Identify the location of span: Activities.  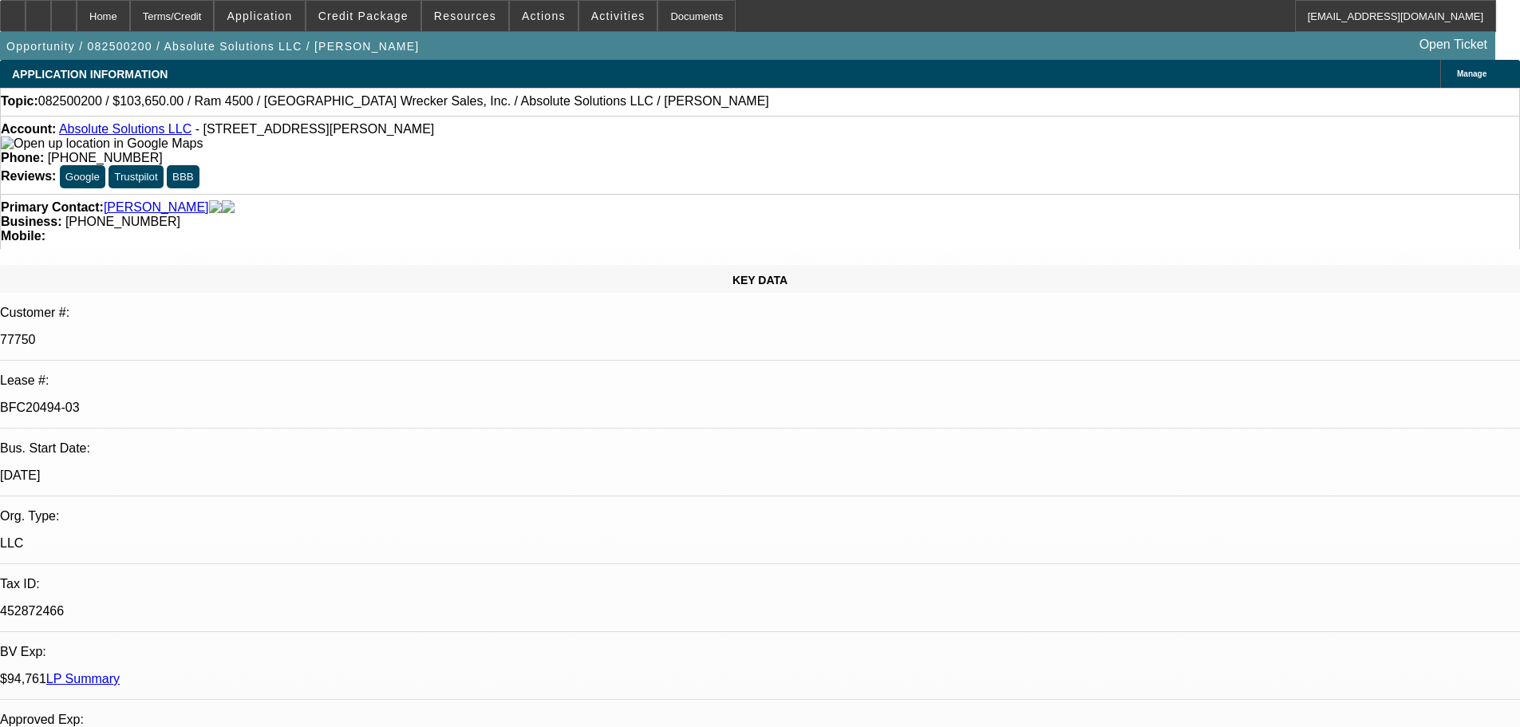
(619, 16).